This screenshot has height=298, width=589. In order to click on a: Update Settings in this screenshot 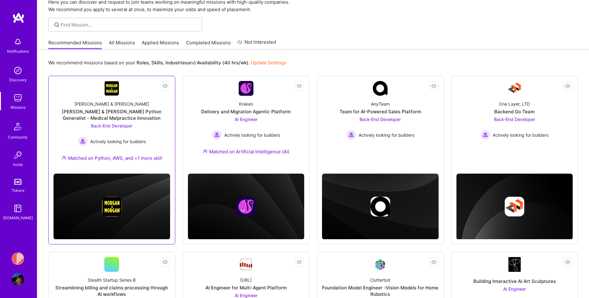, I will do `click(268, 62)`.